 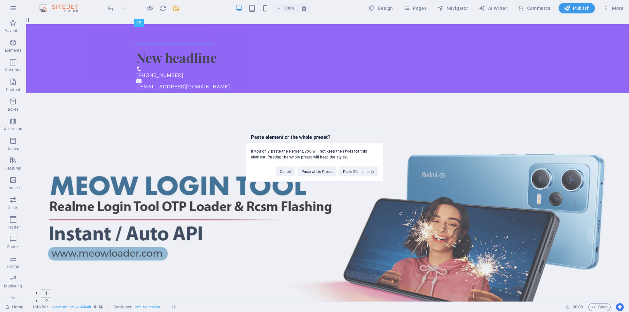 What do you see at coordinates (20, 273) in the screenshot?
I see `button: 1` at bounding box center [20, 273].